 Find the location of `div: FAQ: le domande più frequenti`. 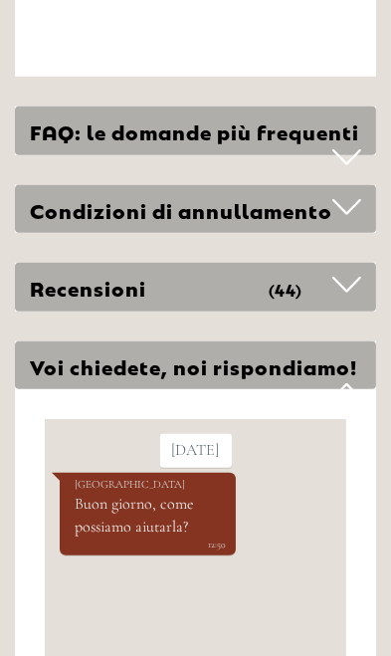

div: FAQ: le domande più frequenti is located at coordinates (195, 130).